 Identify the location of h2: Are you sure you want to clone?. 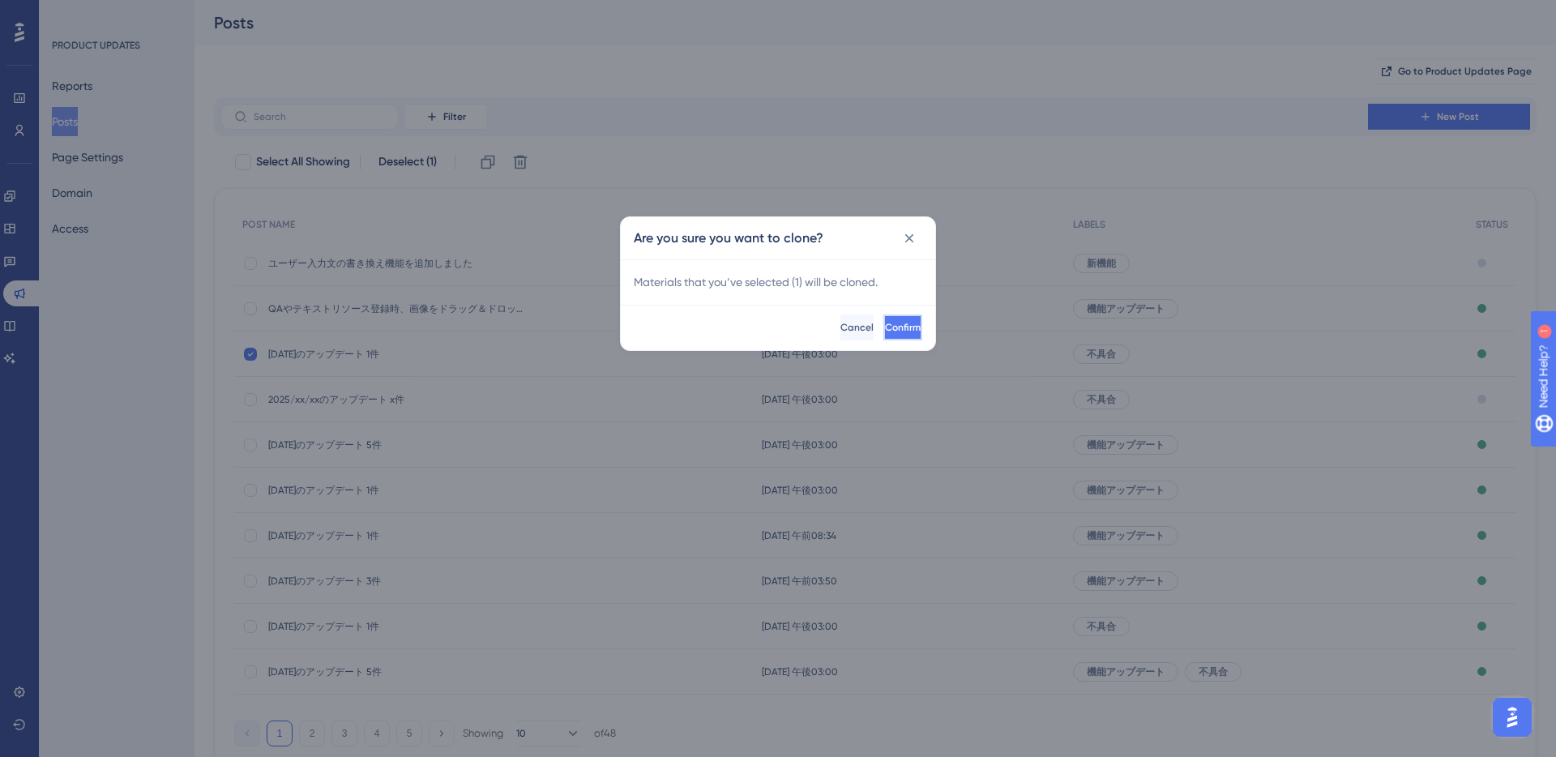
(729, 238).